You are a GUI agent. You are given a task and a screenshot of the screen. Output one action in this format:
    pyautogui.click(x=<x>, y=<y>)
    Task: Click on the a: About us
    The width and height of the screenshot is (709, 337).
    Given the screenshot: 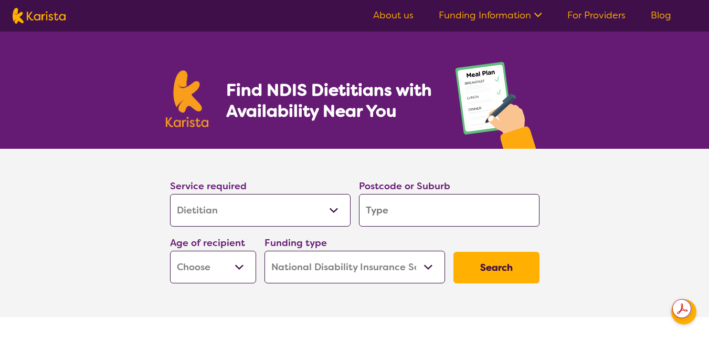 What is the action you would take?
    pyautogui.click(x=393, y=15)
    